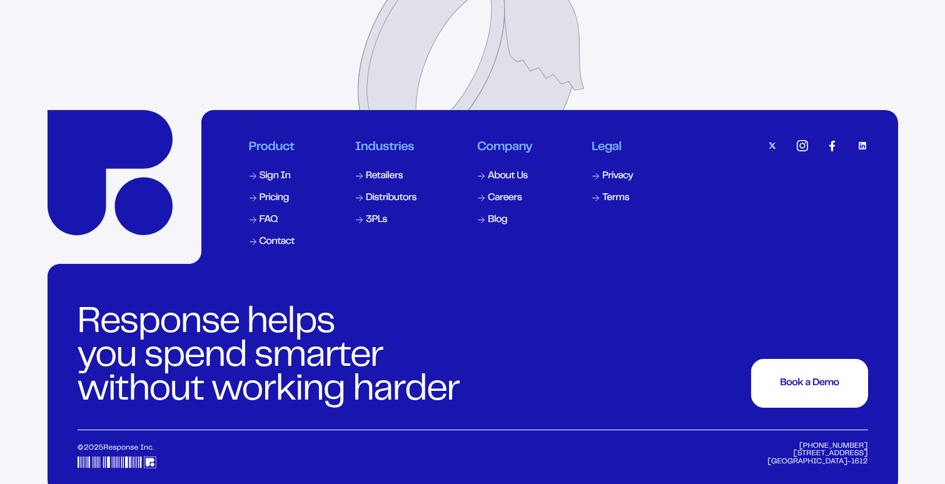 The height and width of the screenshot is (484, 945). What do you see at coordinates (809, 383) in the screenshot?
I see `button: Book a DemoBook a DemoBook a DemoBook a Demo` at bounding box center [809, 383].